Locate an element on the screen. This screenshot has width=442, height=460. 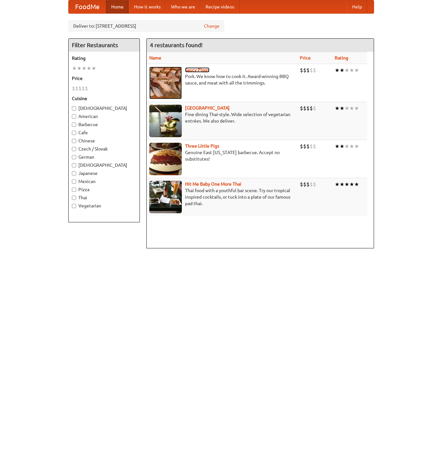
label: German is located at coordinates (104, 157).